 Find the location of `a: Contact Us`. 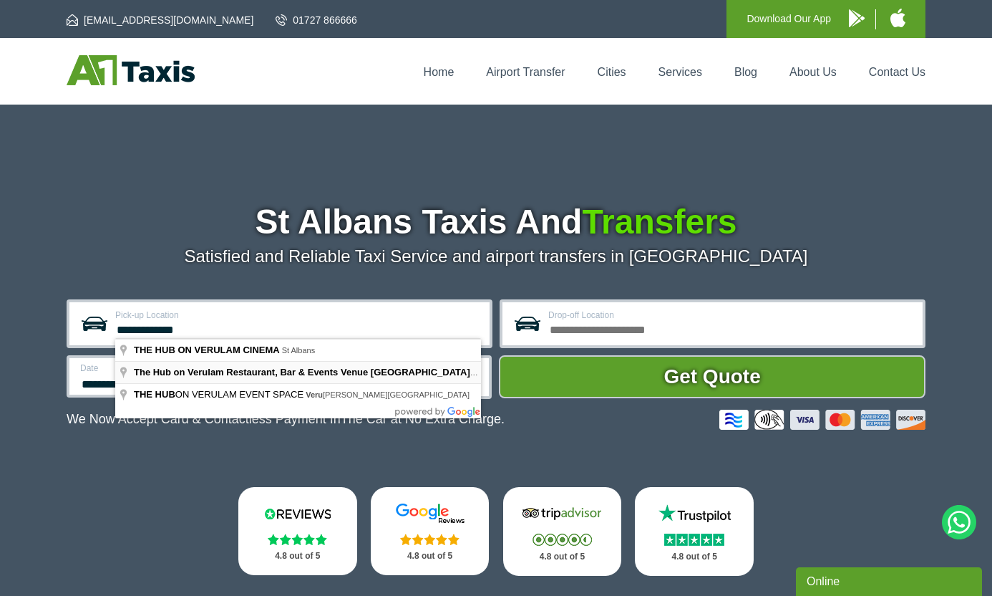

a: Contact Us is located at coordinates (897, 72).